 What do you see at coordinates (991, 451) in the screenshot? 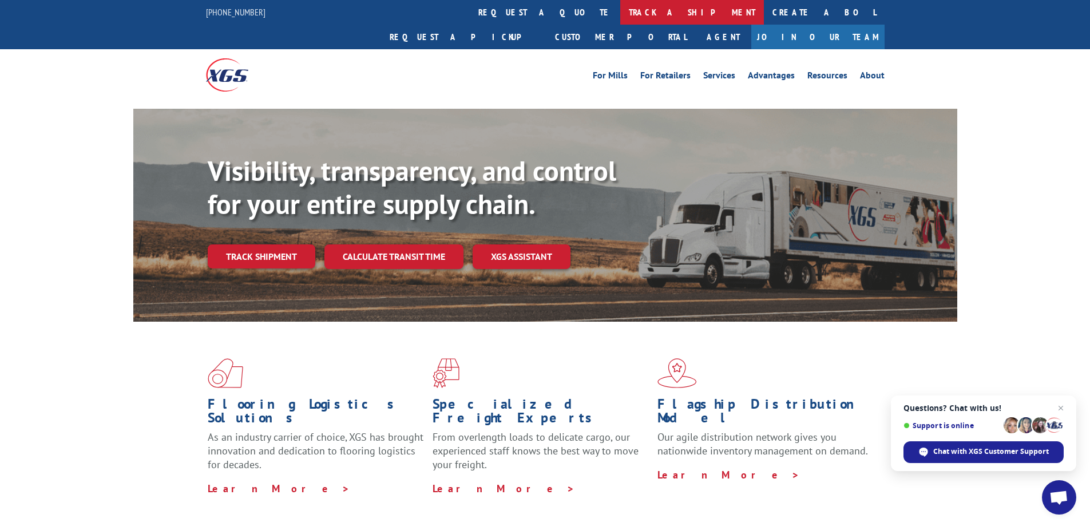
I see `span: Chat with XGS Customer Support` at bounding box center [991, 451].